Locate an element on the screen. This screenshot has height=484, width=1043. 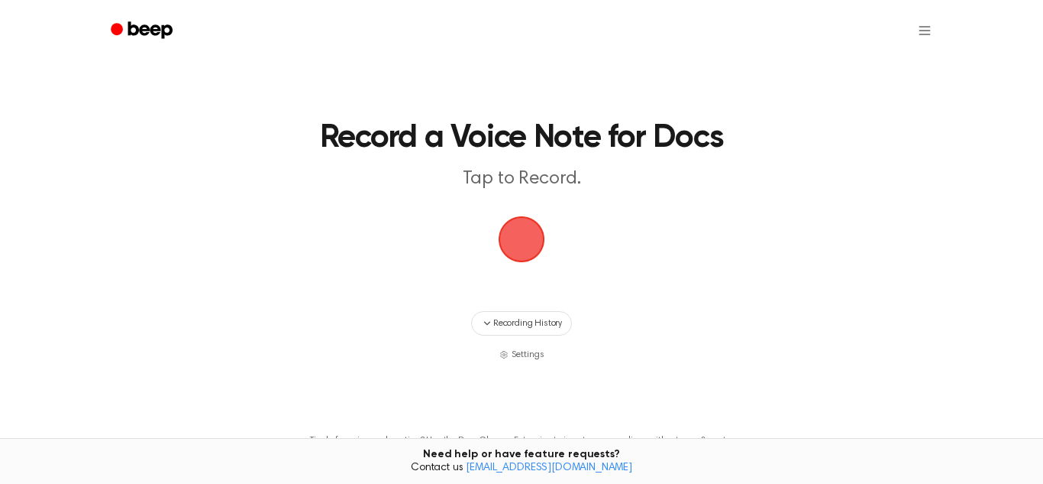
button: Open menu is located at coordinates (925, 31).